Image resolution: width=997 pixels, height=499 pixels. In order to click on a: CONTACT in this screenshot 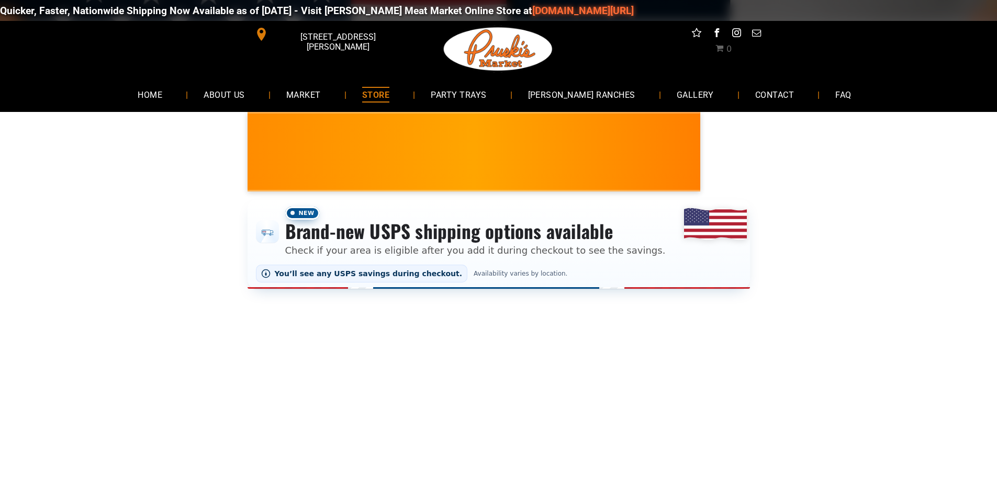, I will do `click(774, 94)`.